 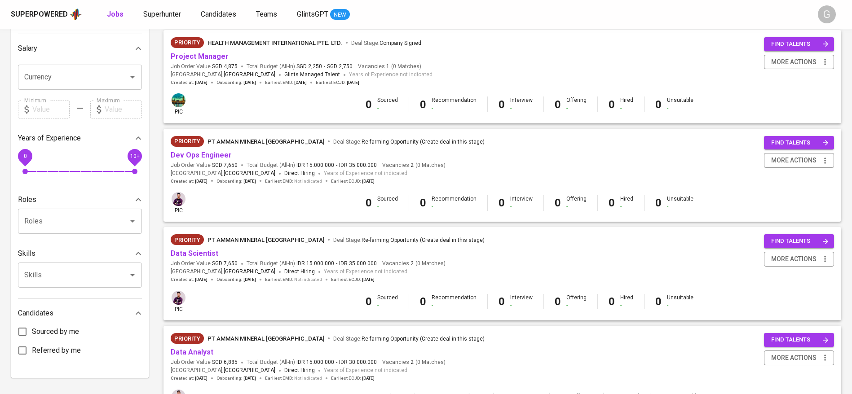 What do you see at coordinates (312, 363) in the screenshot?
I see `span: Total Budget (All-In)` at bounding box center [312, 363].